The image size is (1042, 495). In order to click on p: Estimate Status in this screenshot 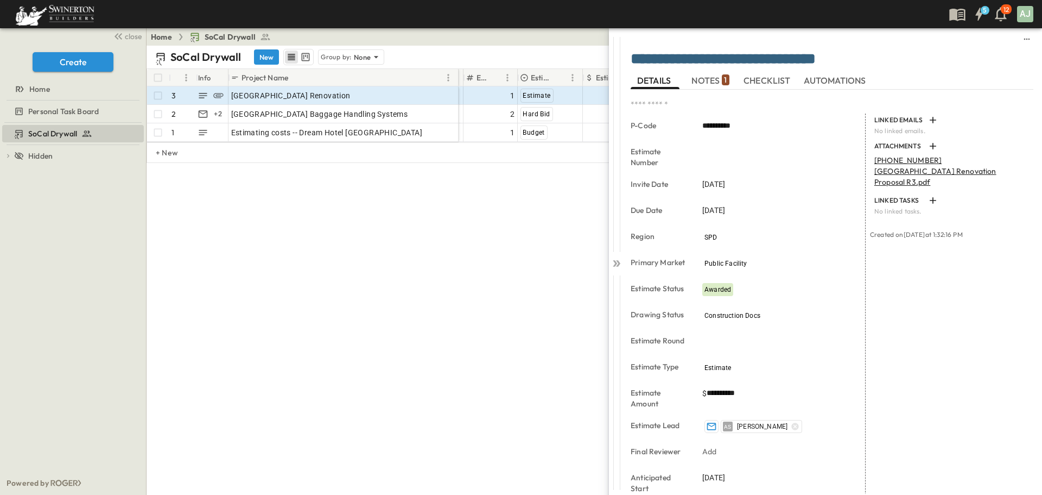, I will do `click(659, 288)`.